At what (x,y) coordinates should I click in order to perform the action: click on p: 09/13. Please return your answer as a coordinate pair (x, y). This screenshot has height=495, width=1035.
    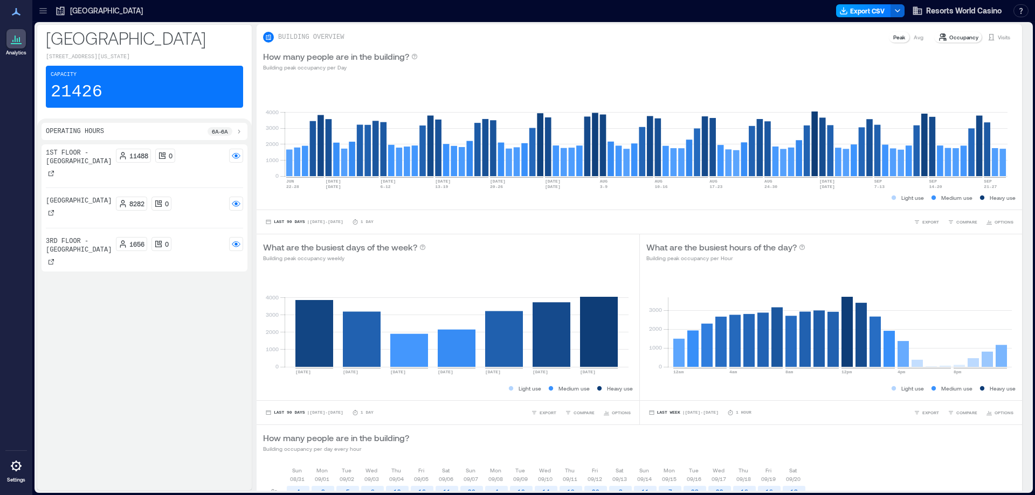
    Looking at the image, I should click on (619, 479).